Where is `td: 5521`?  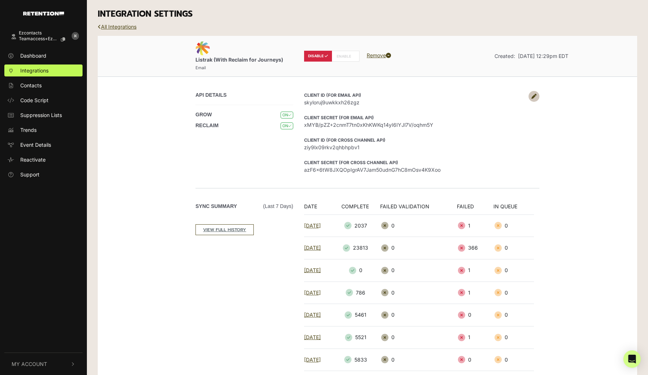 td: 5521 is located at coordinates (357, 337).